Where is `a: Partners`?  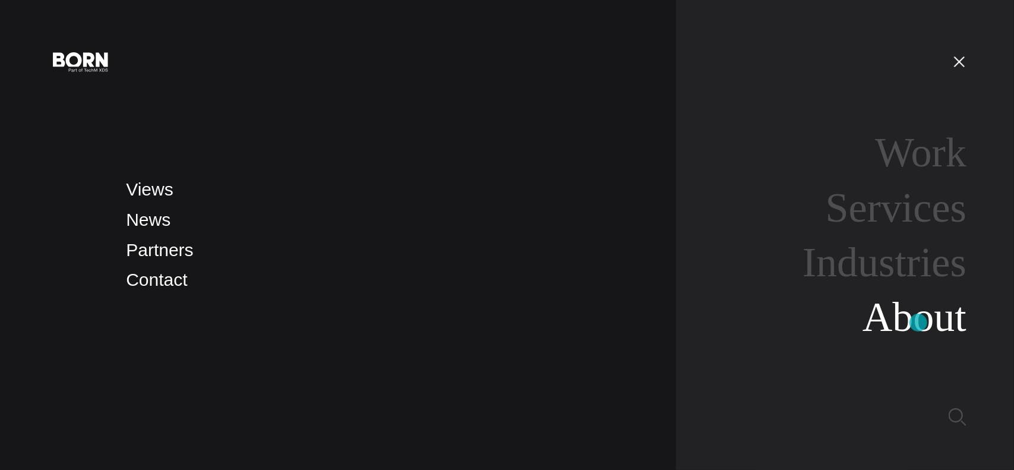 a: Partners is located at coordinates (159, 250).